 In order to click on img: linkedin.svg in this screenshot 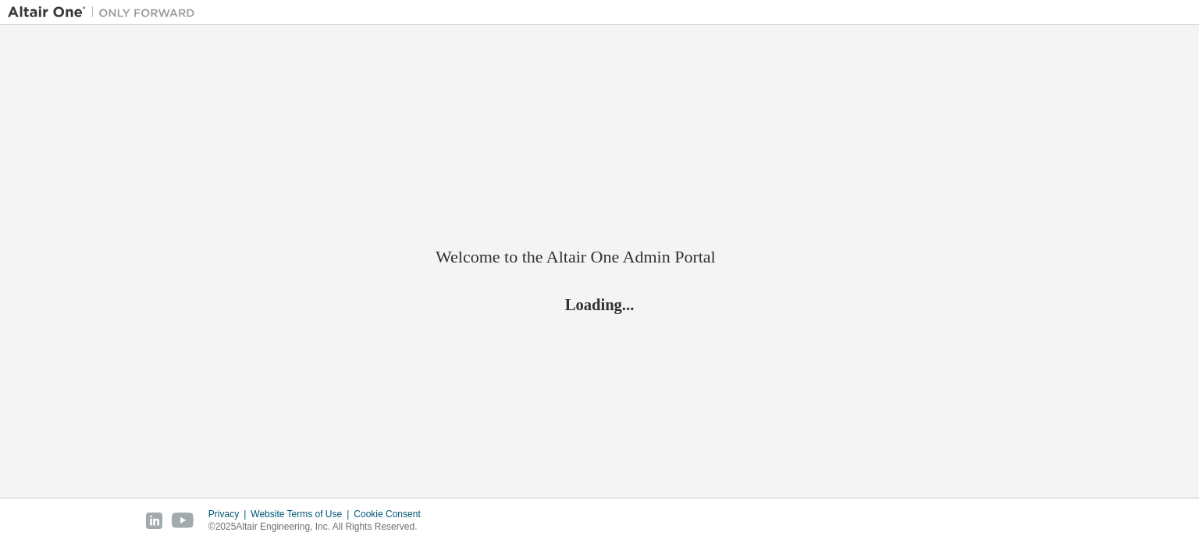, I will do `click(154, 520)`.